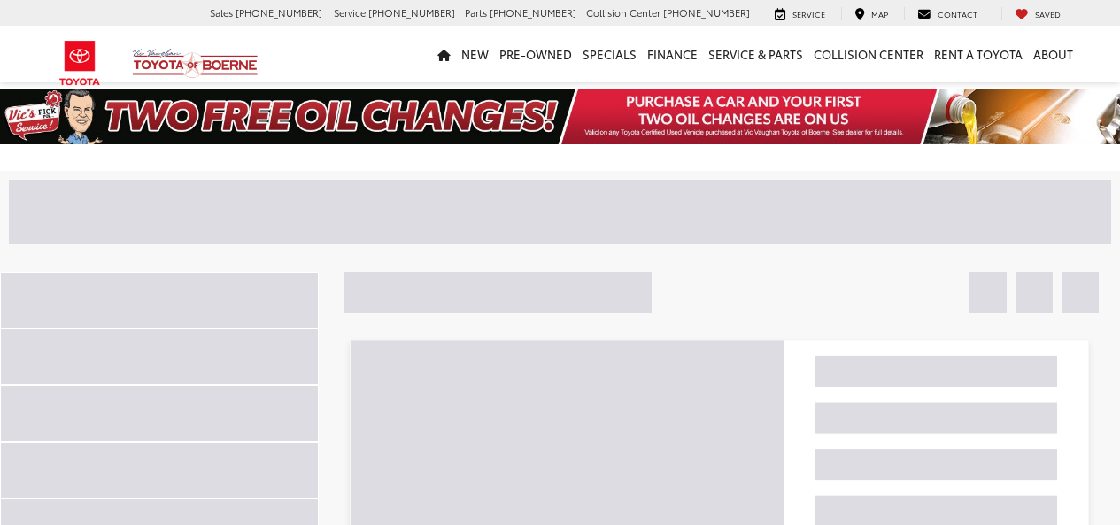 The image size is (1120, 525). I want to click on a: Specials, so click(609, 54).